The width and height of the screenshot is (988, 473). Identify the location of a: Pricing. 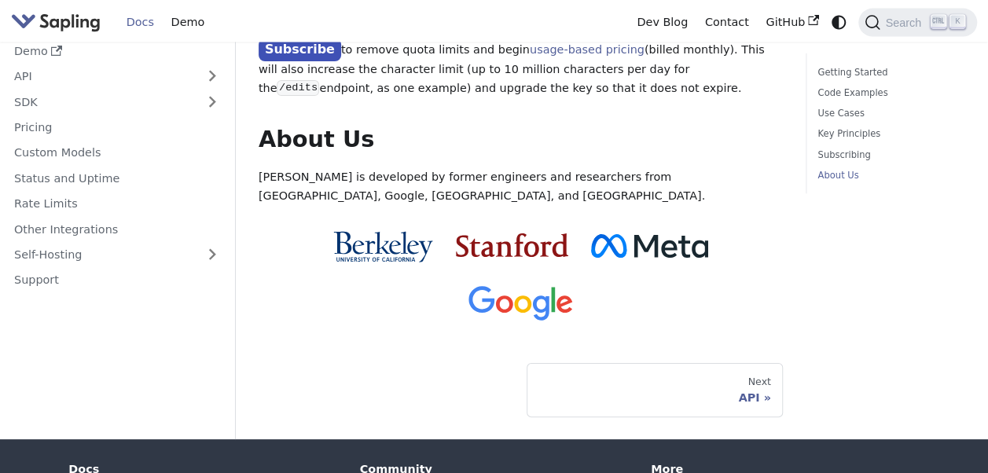
(116, 127).